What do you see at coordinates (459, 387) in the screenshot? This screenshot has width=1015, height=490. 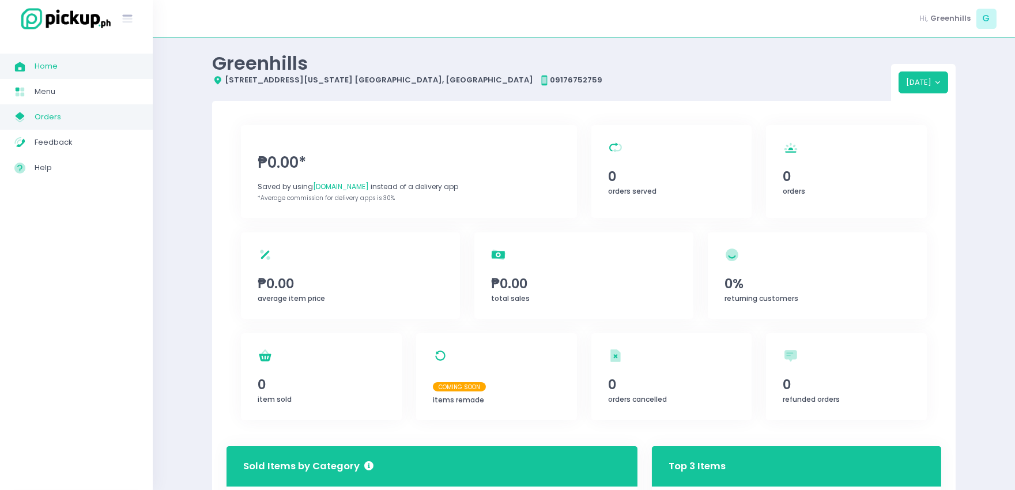 I see `span: Coming Soon` at bounding box center [459, 387].